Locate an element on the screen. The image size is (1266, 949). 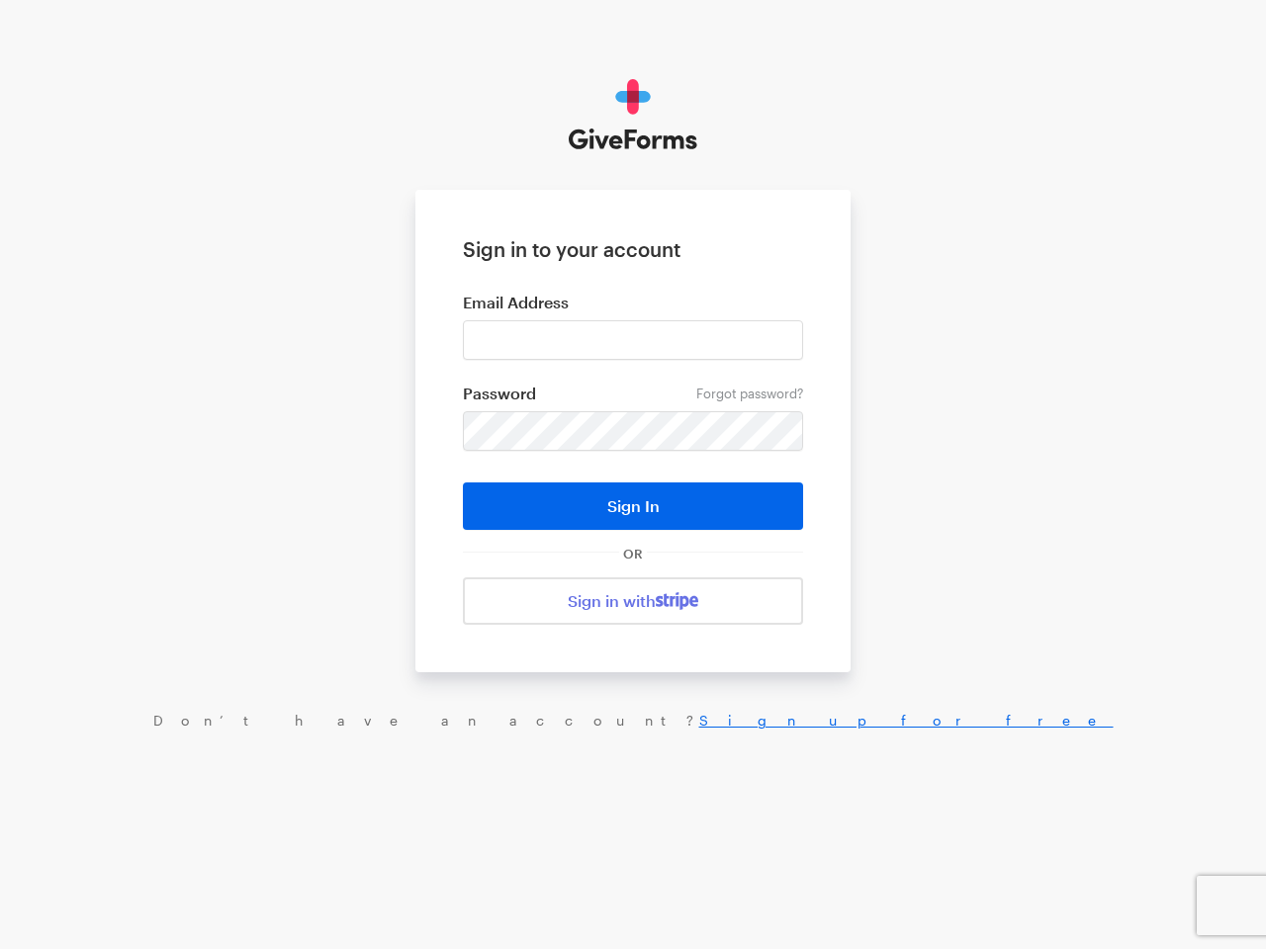
label: Password is located at coordinates (633, 394).